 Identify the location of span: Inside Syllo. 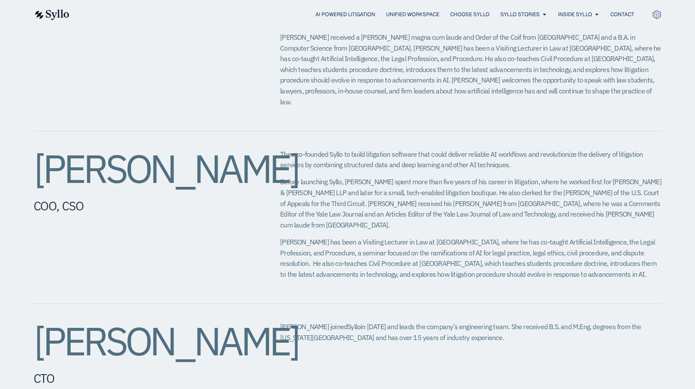
(575, 14).